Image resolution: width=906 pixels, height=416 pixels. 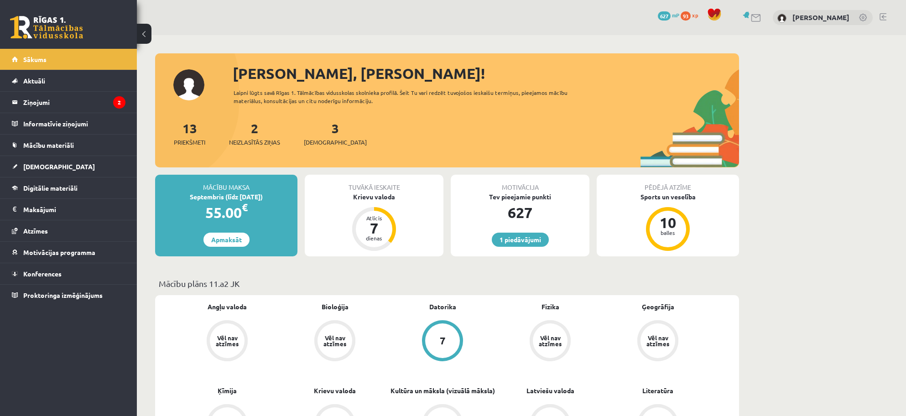 I want to click on a: 13Priekšmeti, so click(x=189, y=133).